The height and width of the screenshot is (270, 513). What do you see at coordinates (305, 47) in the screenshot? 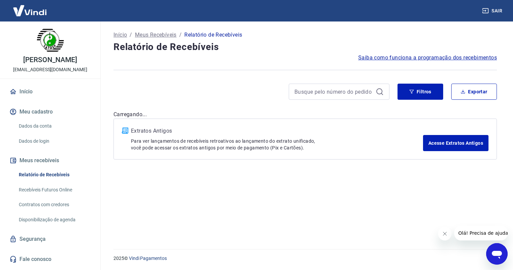
I see `h4: Relatório de Recebíveis` at bounding box center [305, 47].